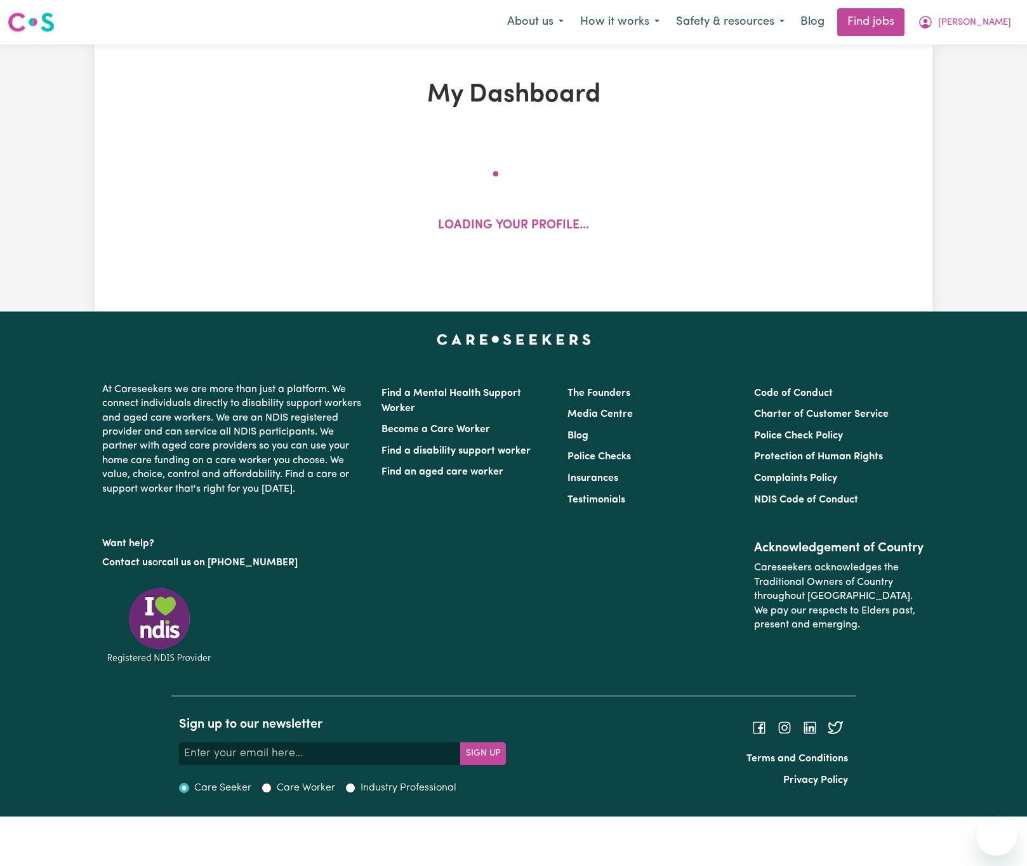 The width and height of the screenshot is (1027, 866). I want to click on a: Testimonials, so click(596, 500).